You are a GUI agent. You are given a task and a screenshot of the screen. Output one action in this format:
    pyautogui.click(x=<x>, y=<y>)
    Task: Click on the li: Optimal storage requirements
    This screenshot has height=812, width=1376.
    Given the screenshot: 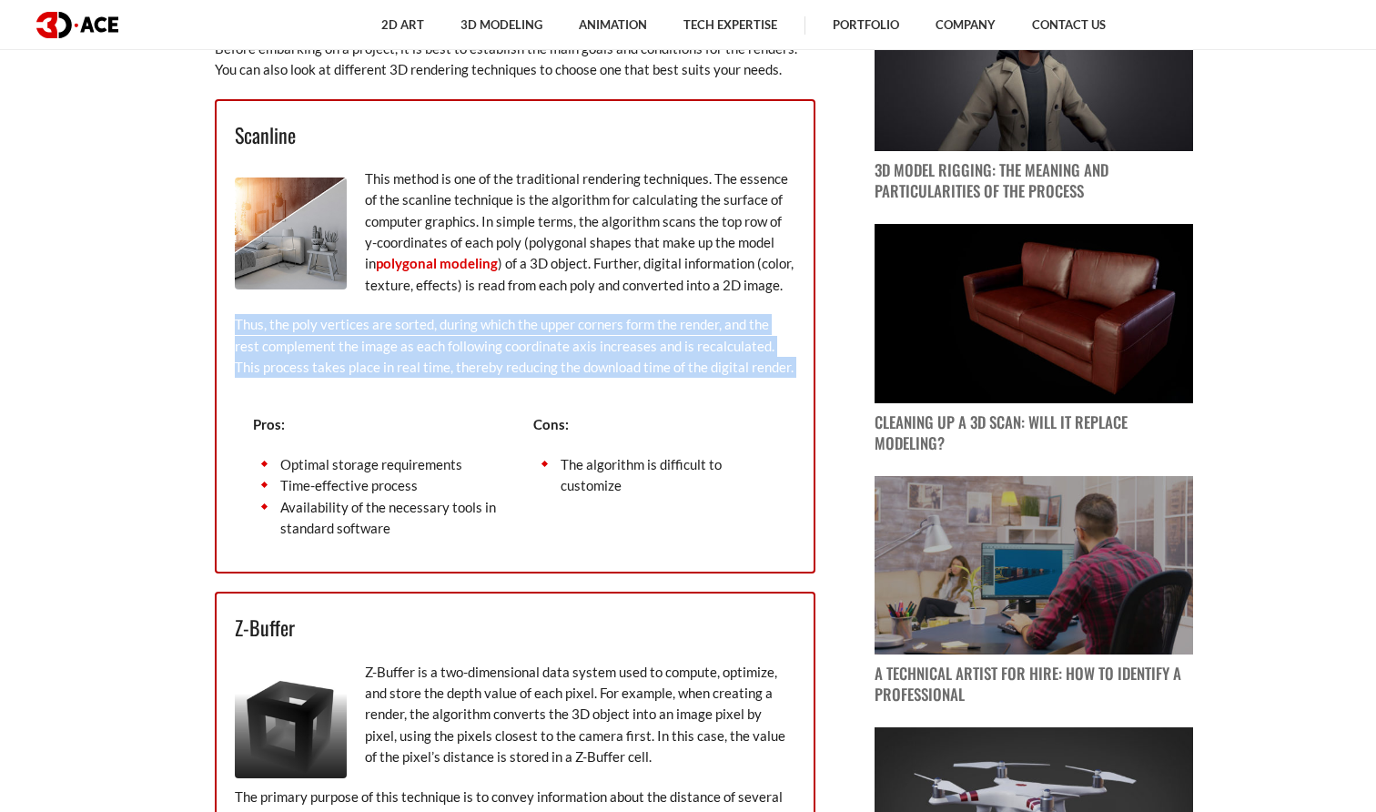 What is the action you would take?
    pyautogui.click(x=375, y=464)
    